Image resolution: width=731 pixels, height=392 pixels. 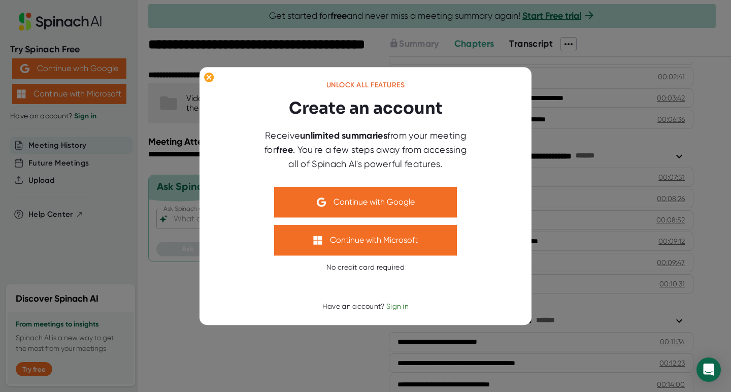 I want to click on img: Aehbyd4JwY73AAAAAElFTkSuQmCC, so click(x=321, y=202).